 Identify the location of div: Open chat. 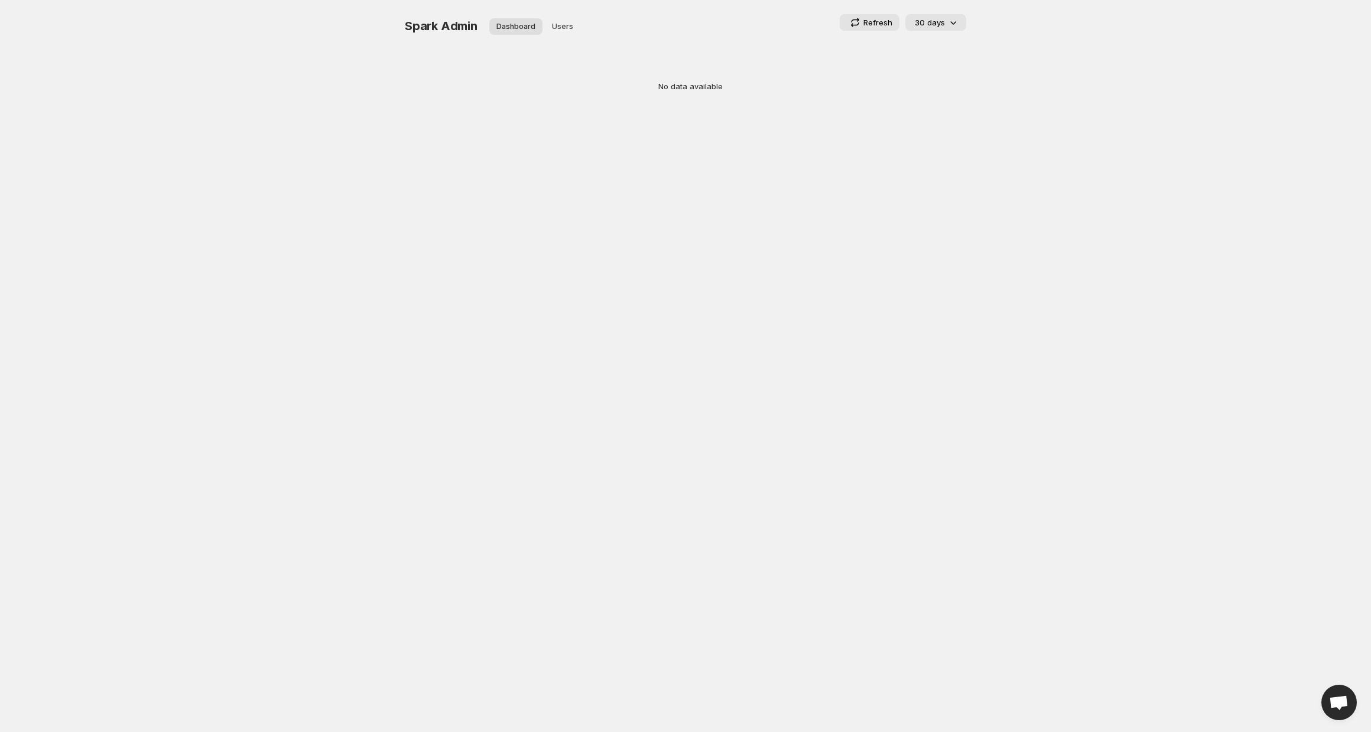
(1339, 703).